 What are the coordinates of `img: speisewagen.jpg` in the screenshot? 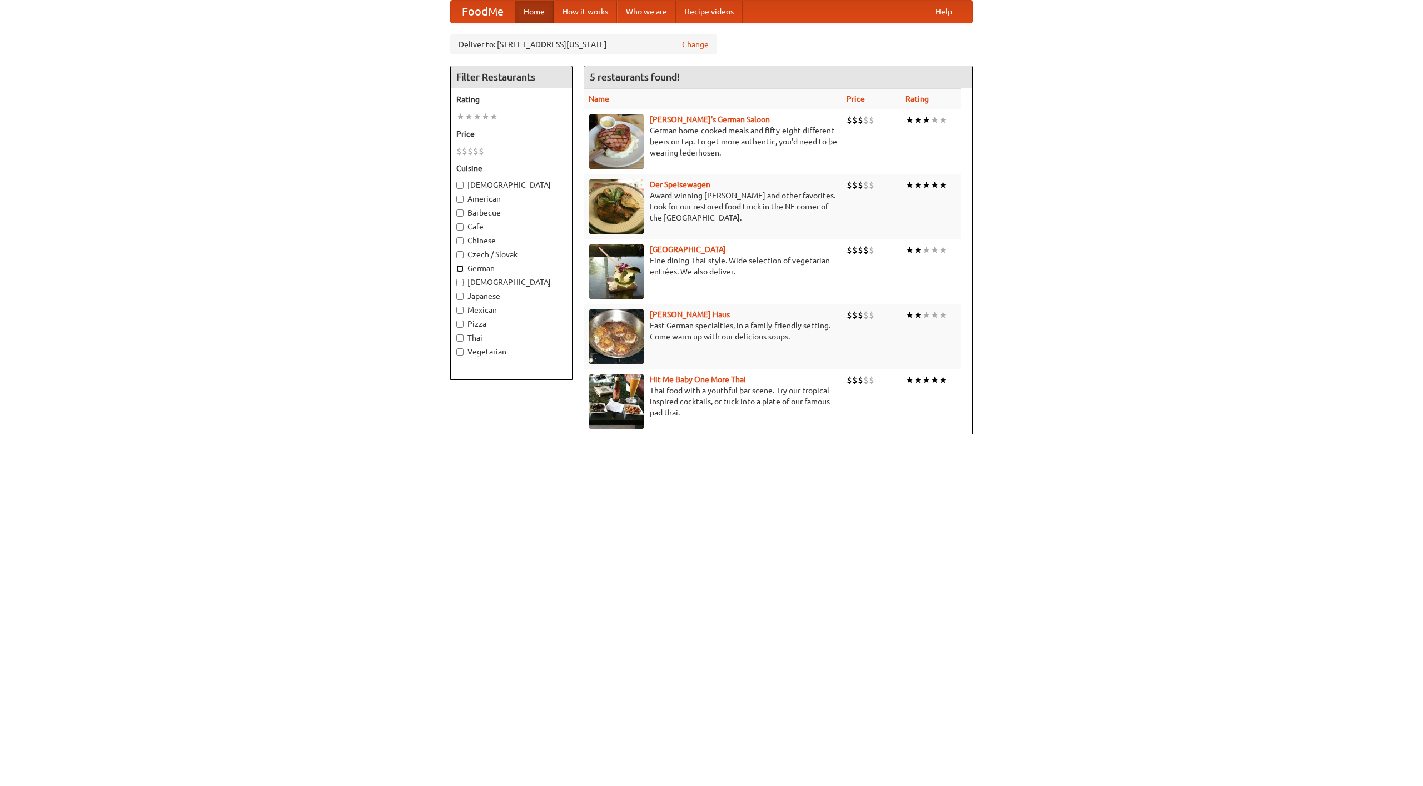 It's located at (616, 207).